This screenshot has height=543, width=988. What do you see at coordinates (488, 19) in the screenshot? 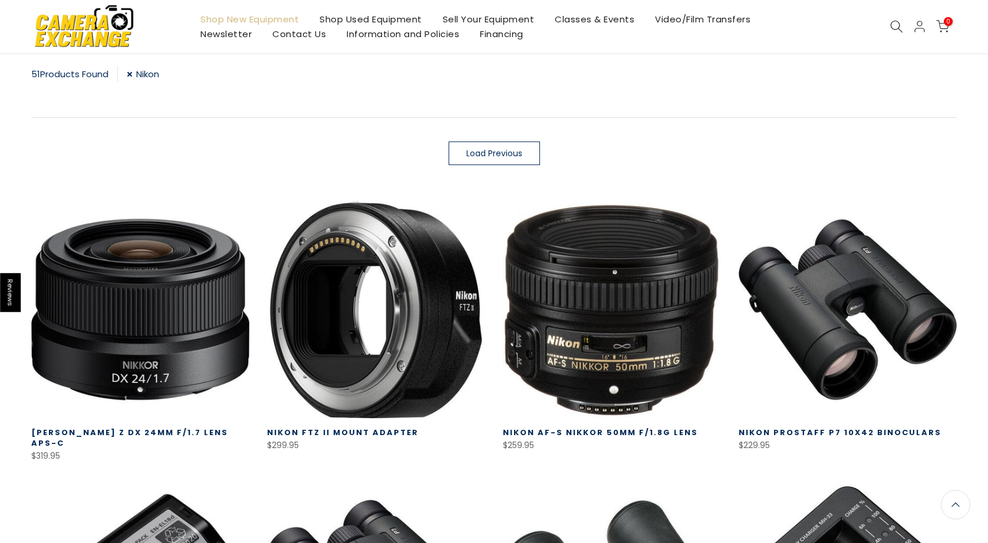
I see `a: Sell Your Equipment` at bounding box center [488, 19].